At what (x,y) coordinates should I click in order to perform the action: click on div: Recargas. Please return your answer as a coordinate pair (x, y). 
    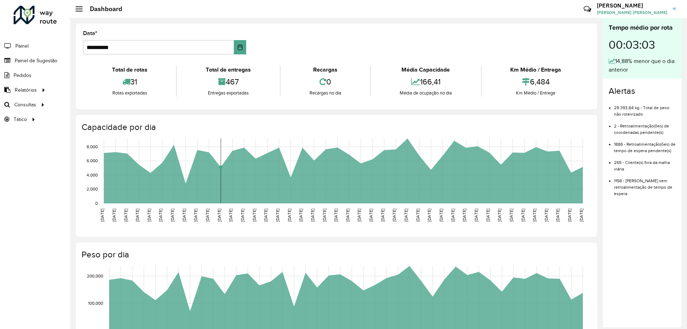
    Looking at the image, I should click on (325, 70).